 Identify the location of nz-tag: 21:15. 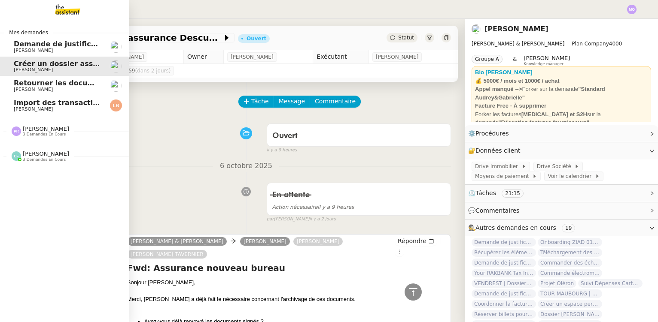
(512, 194).